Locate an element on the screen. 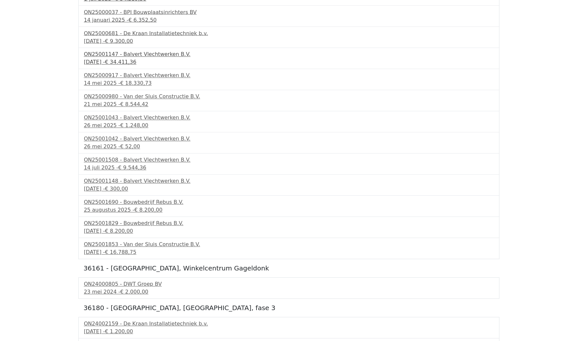 This screenshot has height=341, width=578. div: ON25000037 - BPI Bouwplaatsinrichters BV is located at coordinates (289, 12).